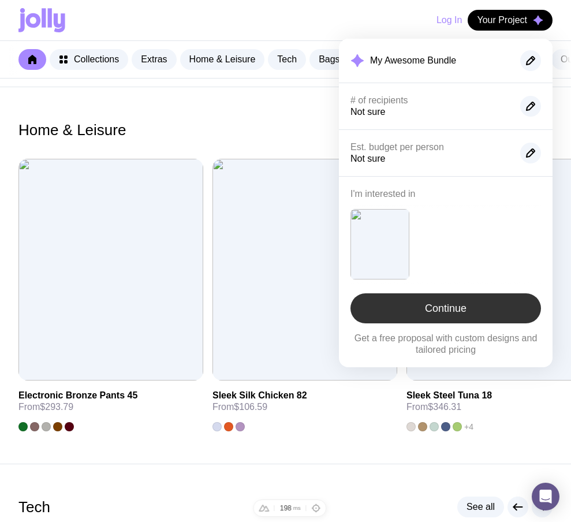 This screenshot has height=522, width=571. I want to click on h2: My Awesome Bundle, so click(413, 61).